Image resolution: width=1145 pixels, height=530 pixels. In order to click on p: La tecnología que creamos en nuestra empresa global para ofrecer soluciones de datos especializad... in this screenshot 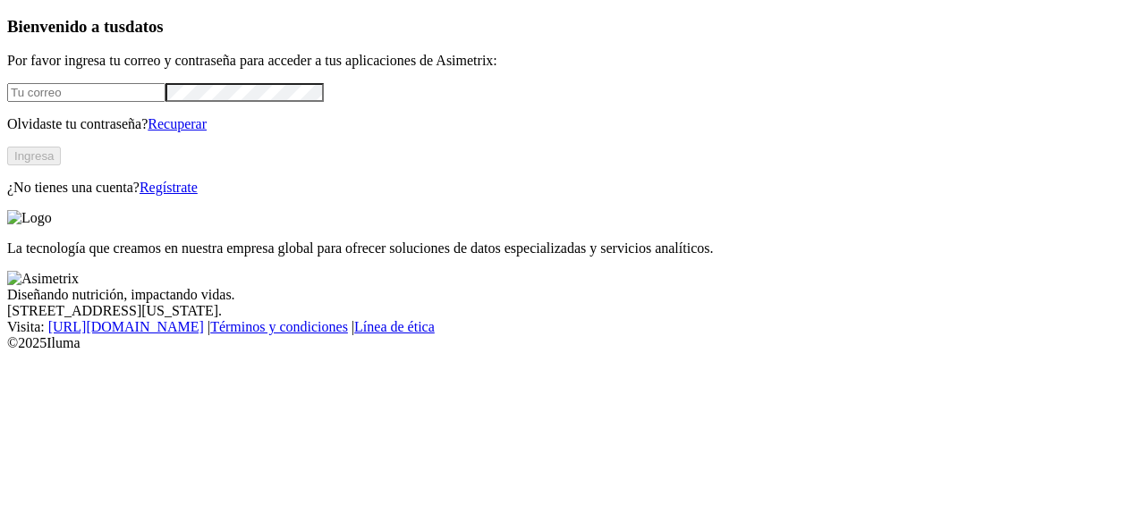, I will do `click(573, 249)`.